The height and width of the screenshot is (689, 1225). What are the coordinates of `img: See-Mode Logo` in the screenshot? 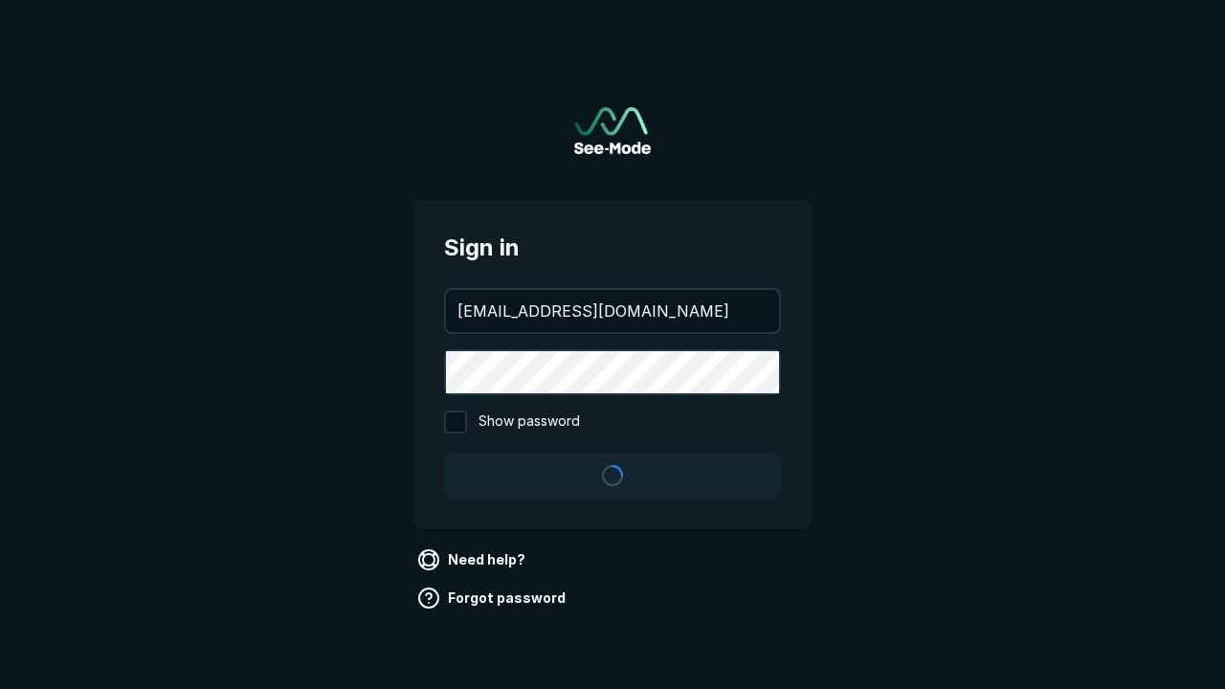 It's located at (612, 130).